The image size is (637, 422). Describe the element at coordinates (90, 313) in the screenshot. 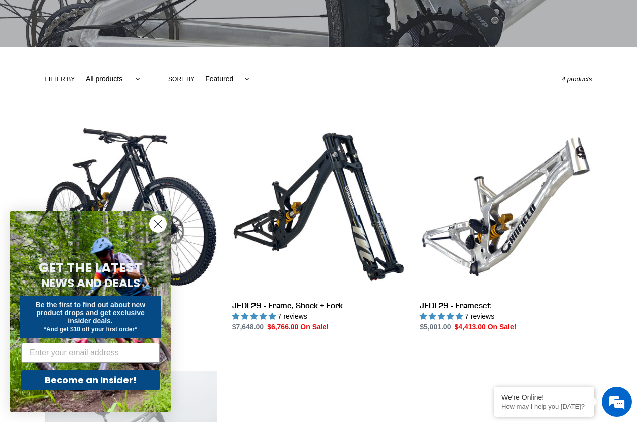

I see `span: Be the first to find out about new product drops and get exclusive insider deals.` at that location.